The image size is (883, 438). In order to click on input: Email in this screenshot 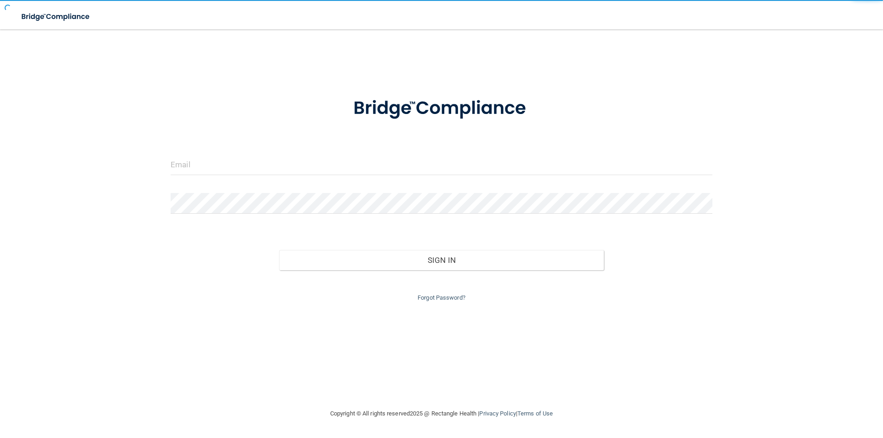, I will do `click(442, 165)`.